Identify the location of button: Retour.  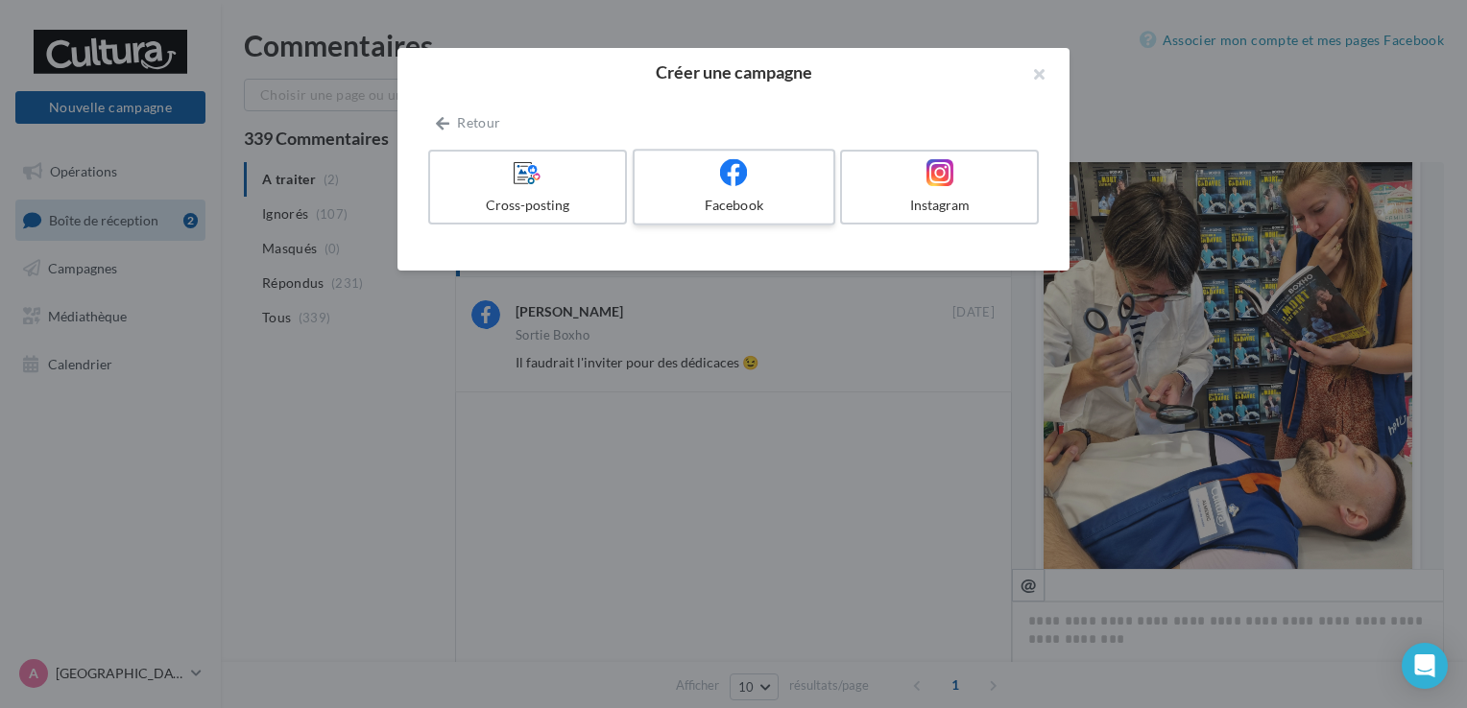
(467, 123).